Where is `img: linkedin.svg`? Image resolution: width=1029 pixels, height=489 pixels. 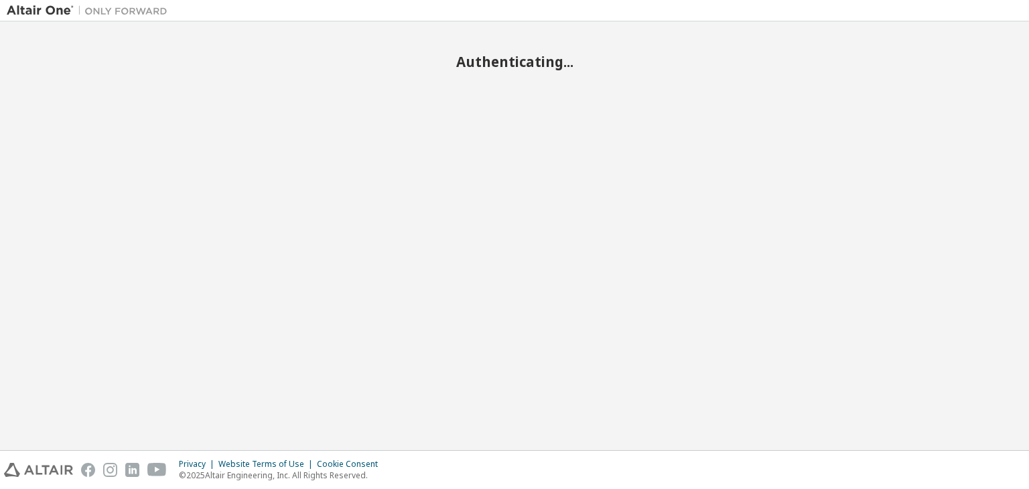
img: linkedin.svg is located at coordinates (132, 469).